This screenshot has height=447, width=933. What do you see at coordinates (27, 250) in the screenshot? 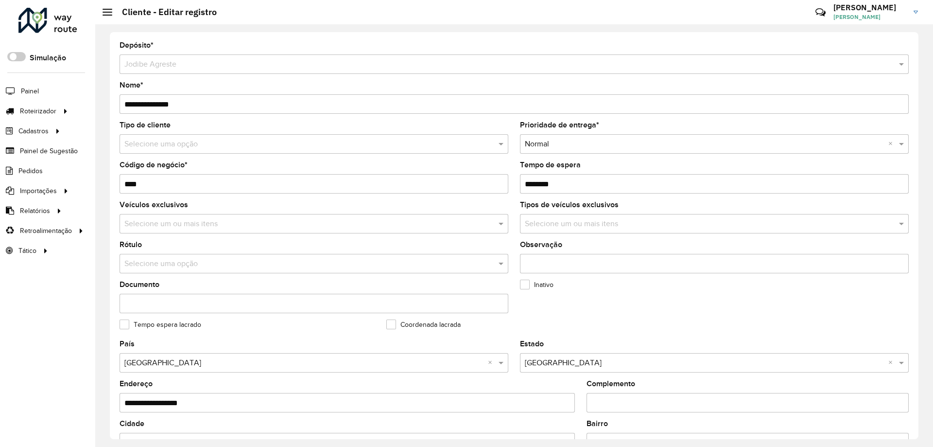
I see `span: Tático` at bounding box center [27, 250].